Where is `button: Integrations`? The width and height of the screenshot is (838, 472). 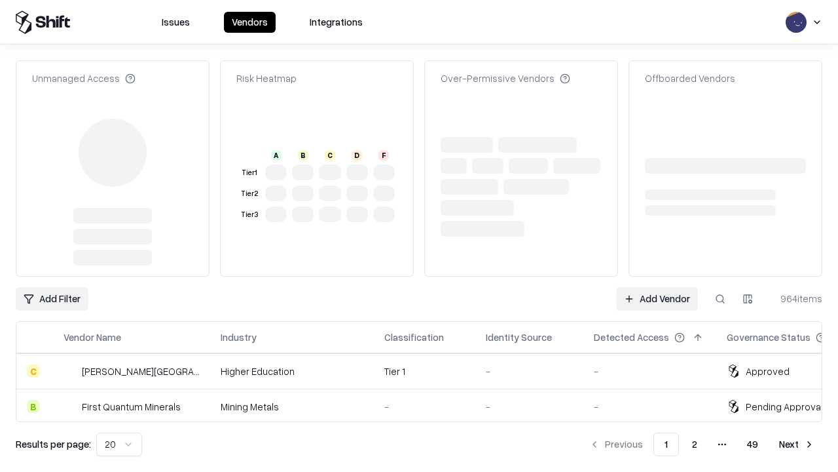 button: Integrations is located at coordinates (336, 22).